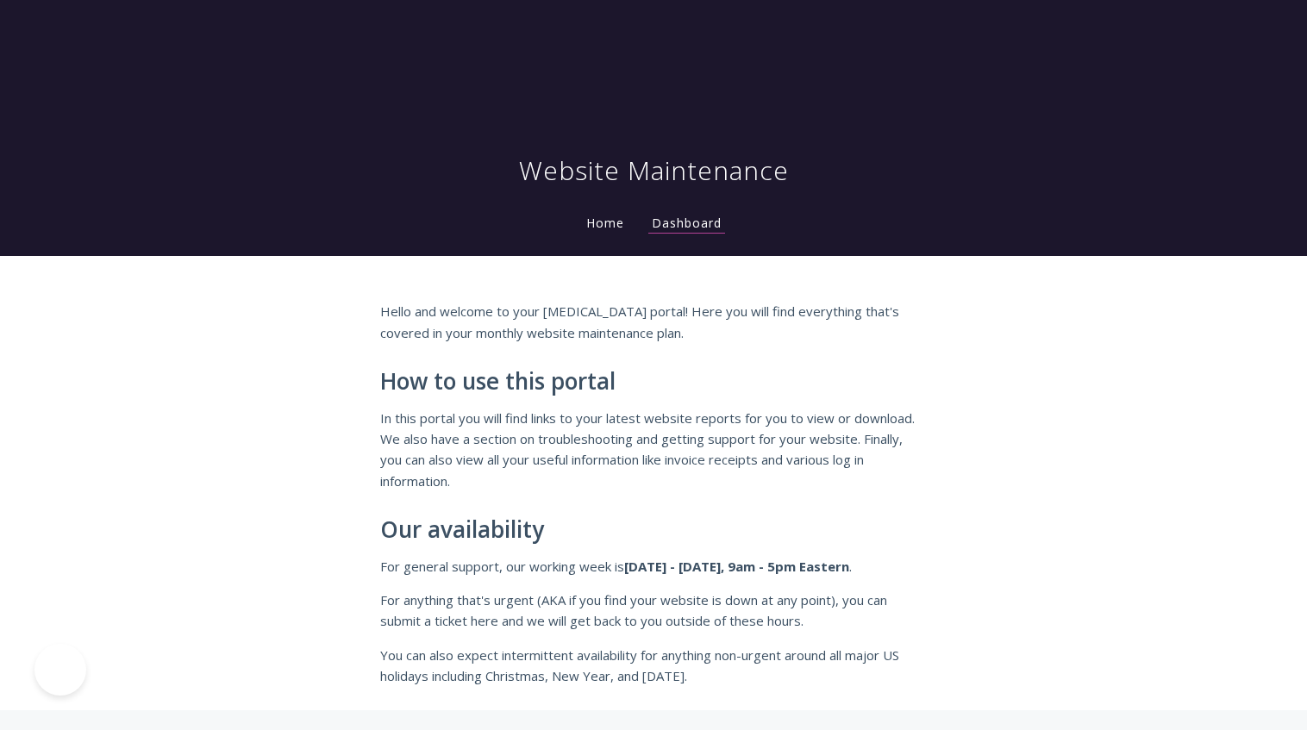 The height and width of the screenshot is (730, 1307). I want to click on a: Dashboard, so click(686, 224).